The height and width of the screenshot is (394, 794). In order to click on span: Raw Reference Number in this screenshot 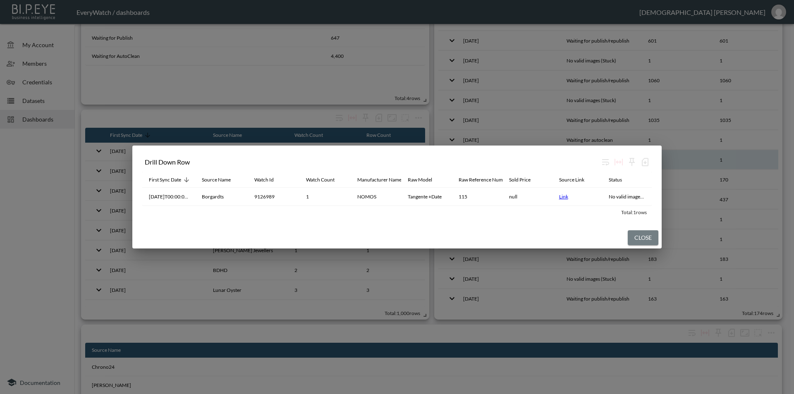, I will do `click(490, 180)`.